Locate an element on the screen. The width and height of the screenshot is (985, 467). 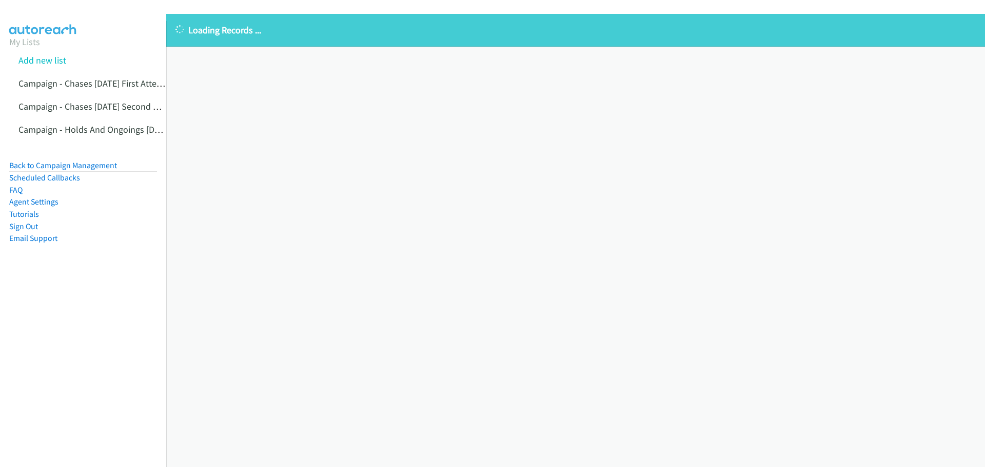
a: Back to Campaign Management is located at coordinates (63, 165).